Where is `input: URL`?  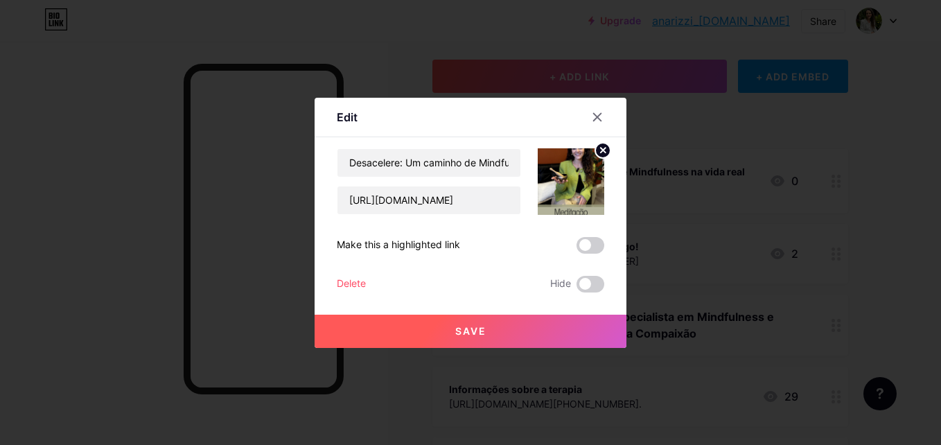 input: URL is located at coordinates (429, 200).